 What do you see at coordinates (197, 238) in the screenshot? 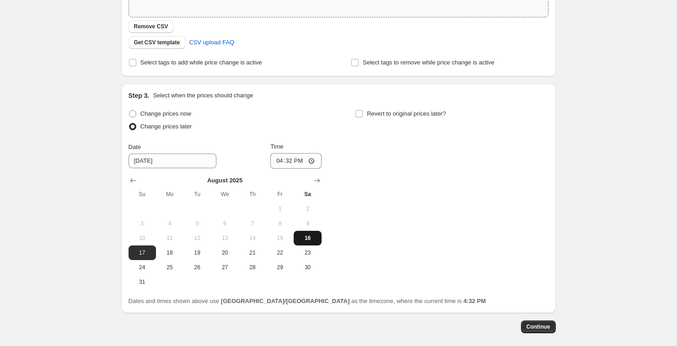
I see `span: 12` at bounding box center [197, 238].